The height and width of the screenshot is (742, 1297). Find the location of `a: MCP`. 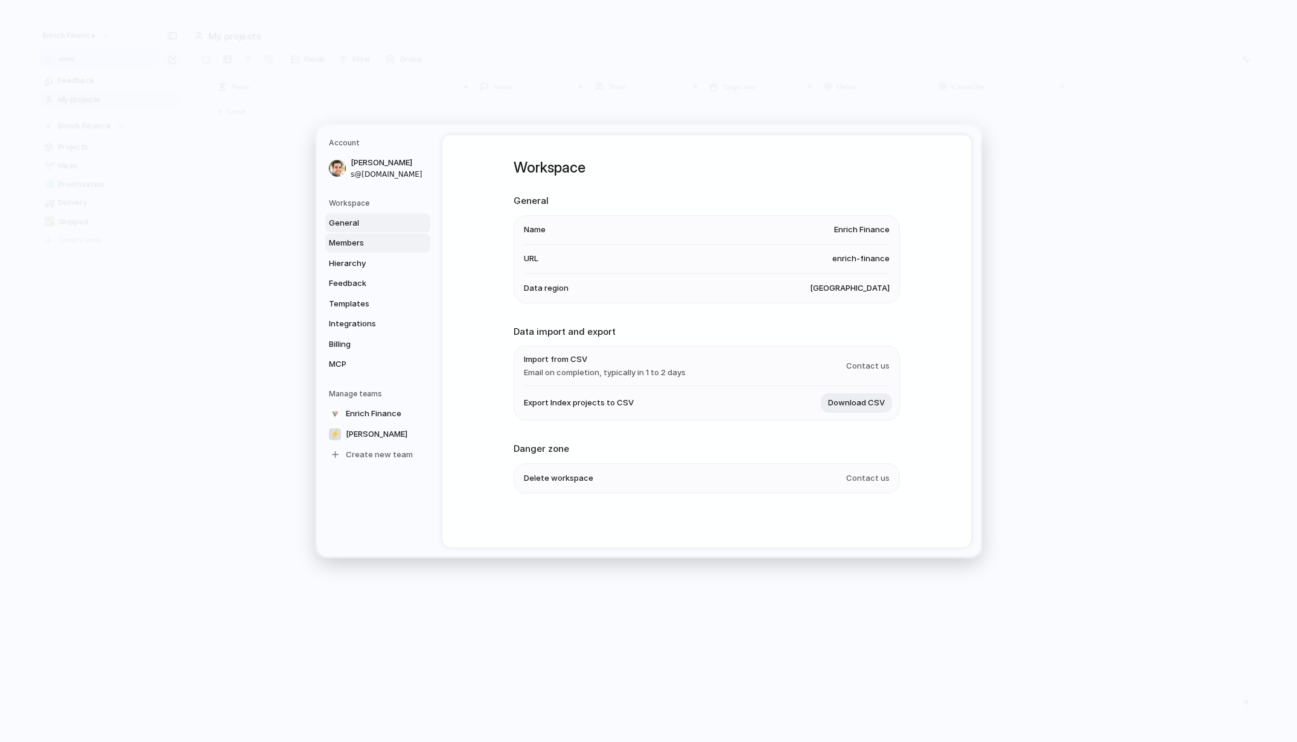

a: MCP is located at coordinates (378, 365).